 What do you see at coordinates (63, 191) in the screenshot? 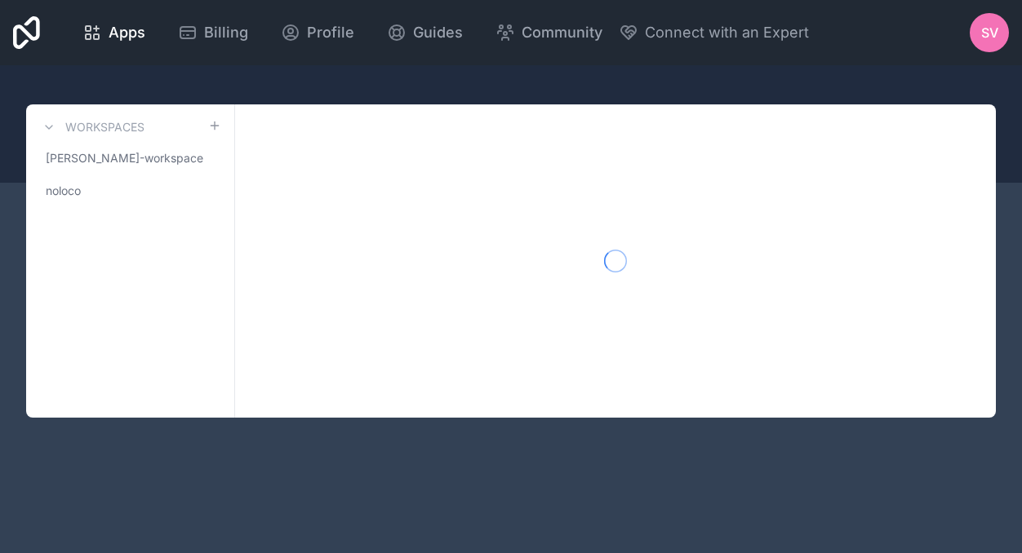
I see `span: noloco` at bounding box center [63, 191].